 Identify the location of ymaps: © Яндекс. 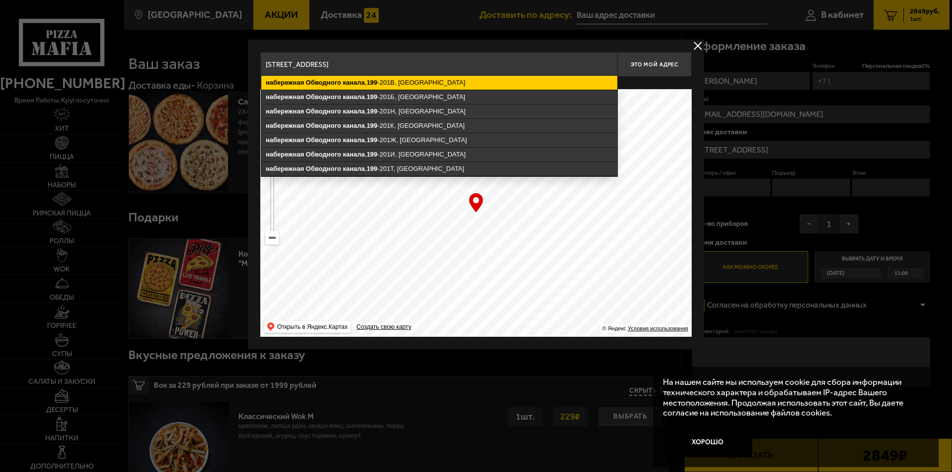
(614, 329).